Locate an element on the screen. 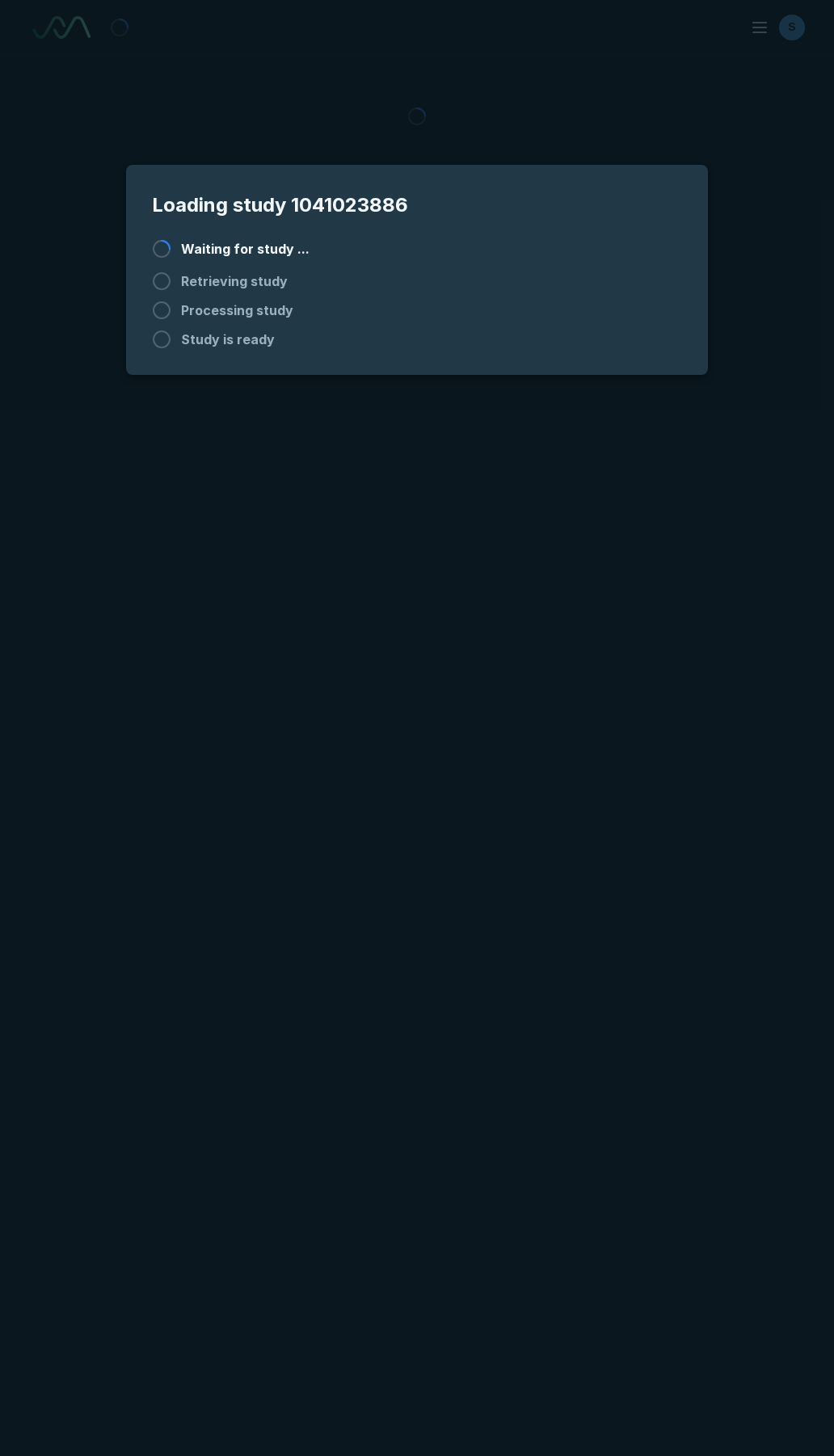  span: Waiting for study ... is located at coordinates (245, 249).